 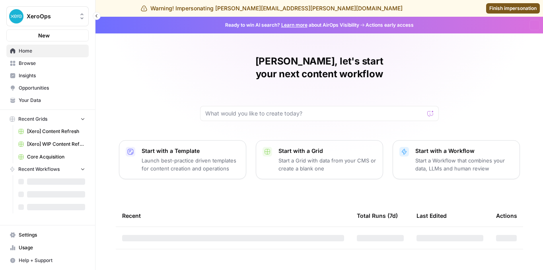 I want to click on div: Last Edited, so click(x=432, y=215).